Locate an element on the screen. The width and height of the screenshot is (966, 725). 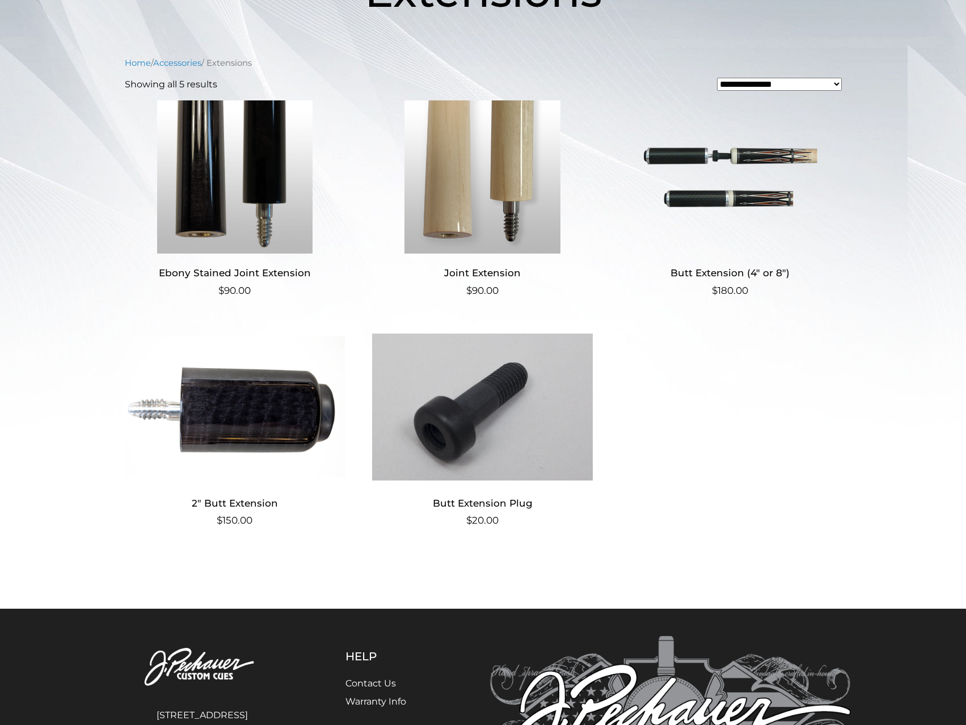
bdi: 180.00 is located at coordinates (730, 290).